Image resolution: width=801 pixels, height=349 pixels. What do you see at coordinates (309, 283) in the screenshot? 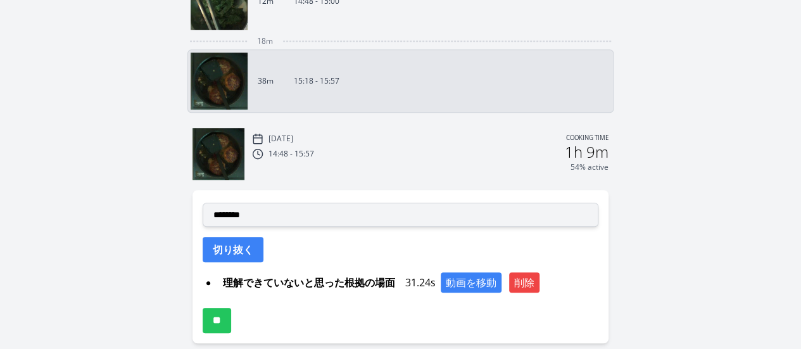
I see `span: 理解できていないと思った根拠の場面` at bounding box center [309, 283].